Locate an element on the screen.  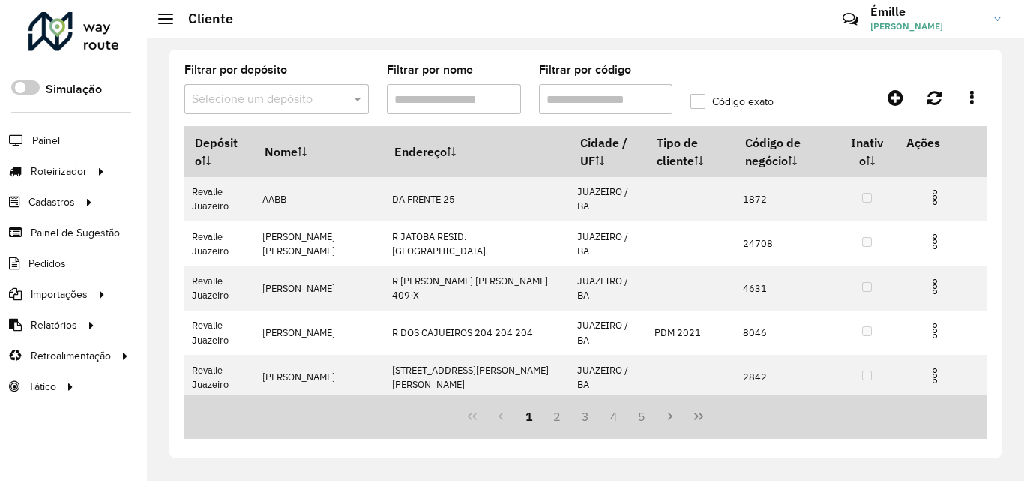
button: 4 is located at coordinates (614, 416).